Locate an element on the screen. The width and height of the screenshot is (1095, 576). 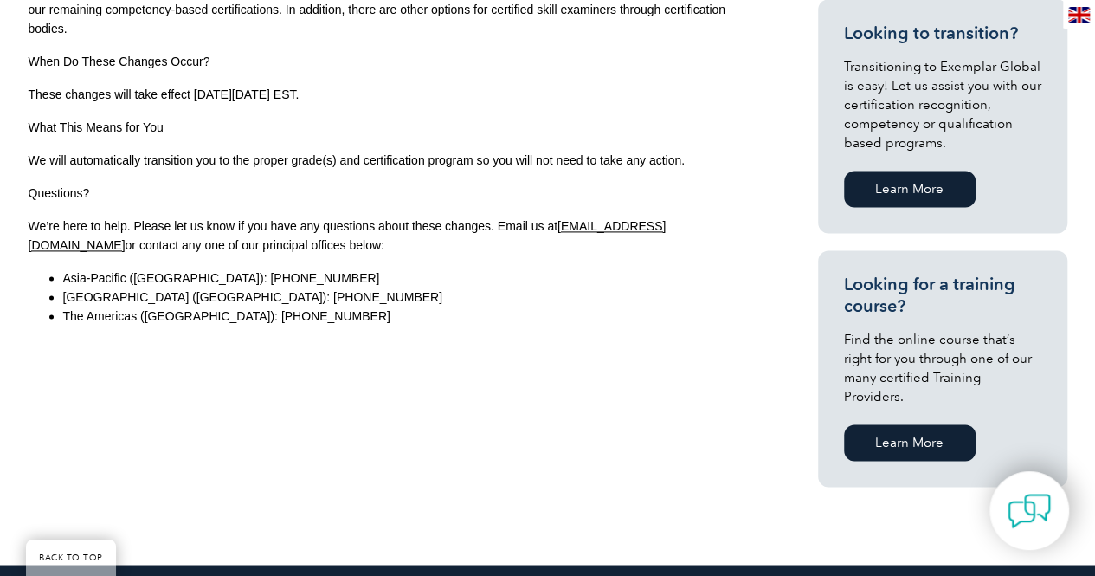
img: en is located at coordinates (1079, 15).